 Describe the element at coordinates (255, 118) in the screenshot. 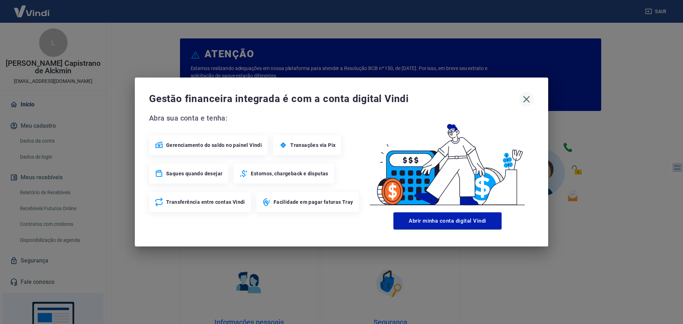

I see `span: Abra sua conta e tenha:` at that location.